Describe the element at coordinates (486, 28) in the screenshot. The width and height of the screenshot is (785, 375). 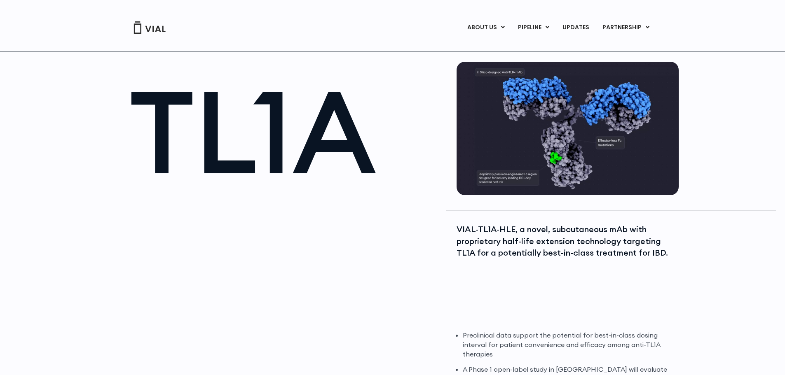
I see `a: ABOUT USMenu Toggle` at that location.